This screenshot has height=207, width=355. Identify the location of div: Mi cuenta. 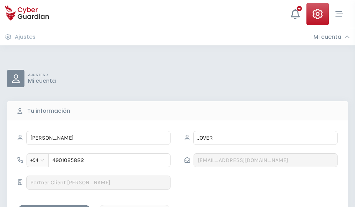
(332, 37).